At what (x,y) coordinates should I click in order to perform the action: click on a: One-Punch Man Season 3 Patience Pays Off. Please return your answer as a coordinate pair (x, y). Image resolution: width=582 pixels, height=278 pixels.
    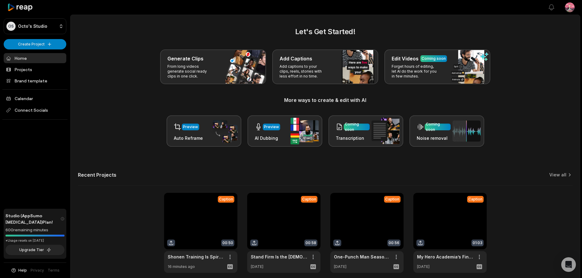
    Looking at the image, I should click on (362, 257).